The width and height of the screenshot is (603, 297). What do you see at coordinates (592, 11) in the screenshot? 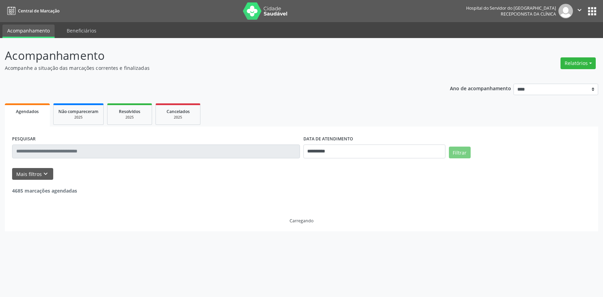
I see `button: apps` at bounding box center [592, 11].